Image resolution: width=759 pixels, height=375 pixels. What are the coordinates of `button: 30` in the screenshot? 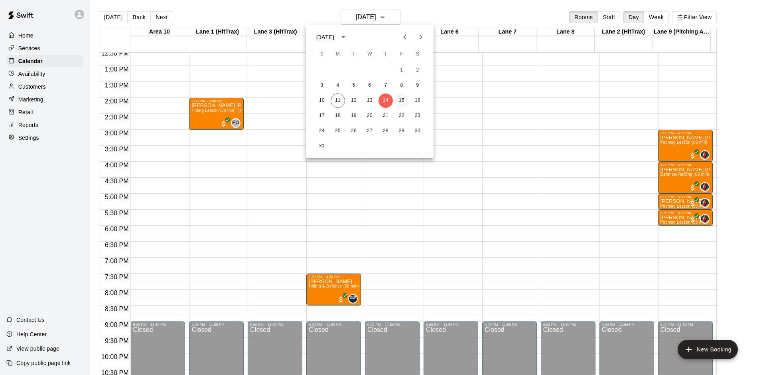 It's located at (418, 131).